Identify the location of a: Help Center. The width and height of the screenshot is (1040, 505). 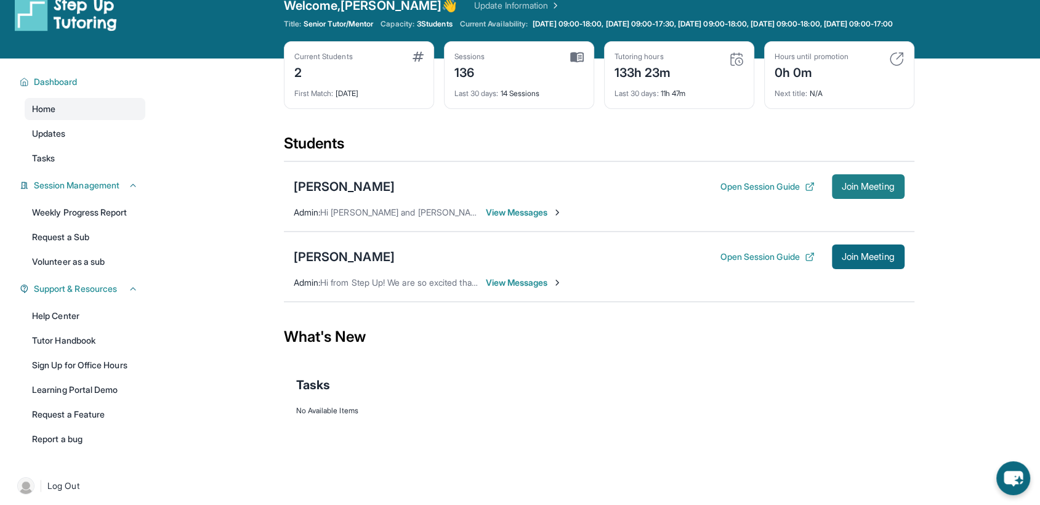
(85, 316).